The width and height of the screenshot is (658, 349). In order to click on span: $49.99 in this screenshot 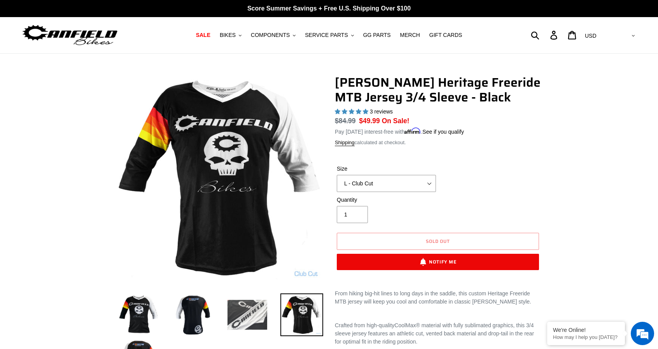, I will do `click(370, 121)`.